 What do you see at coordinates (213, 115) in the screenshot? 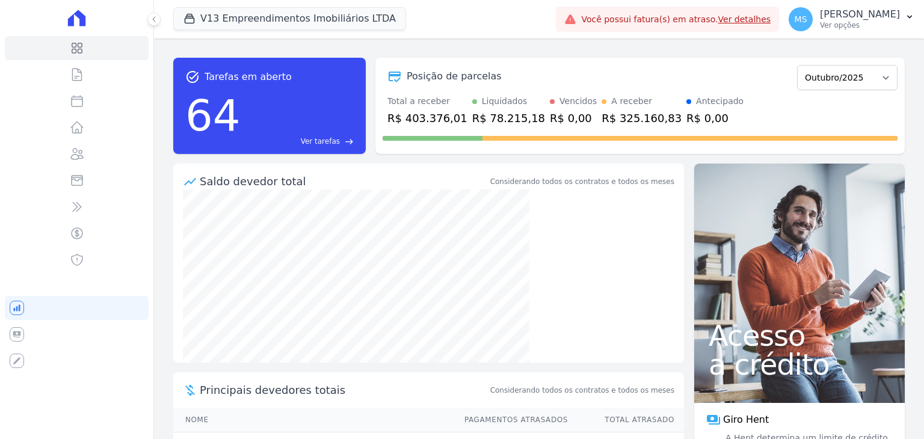
I see `div: 64` at bounding box center [213, 115].